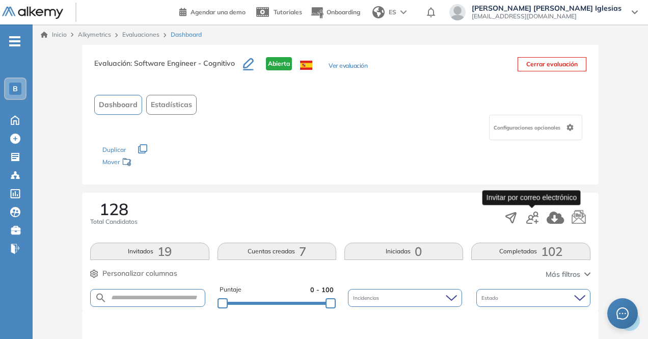 This screenshot has width=648, height=339. What do you see at coordinates (213, 11) in the screenshot?
I see `a: Agendar una demo` at bounding box center [213, 11].